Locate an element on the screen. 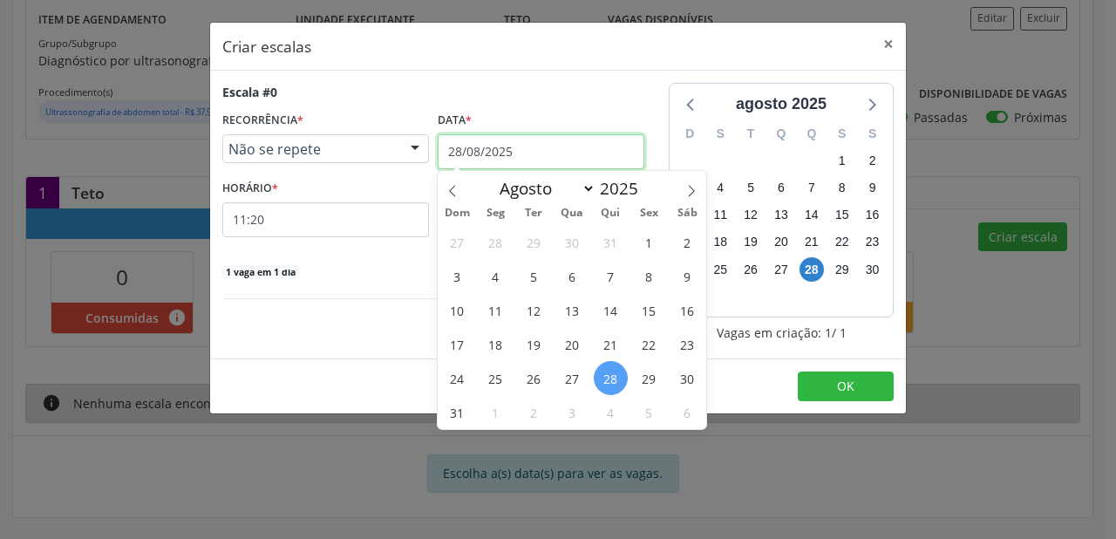 This screenshot has height=539, width=1116. span: Qua is located at coordinates (572, 213).